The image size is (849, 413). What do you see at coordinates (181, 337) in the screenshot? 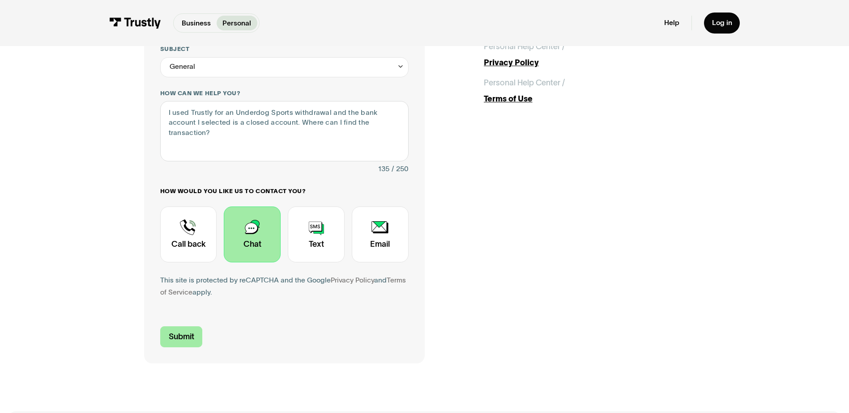
I see `input: Submit` at bounding box center [181, 337].